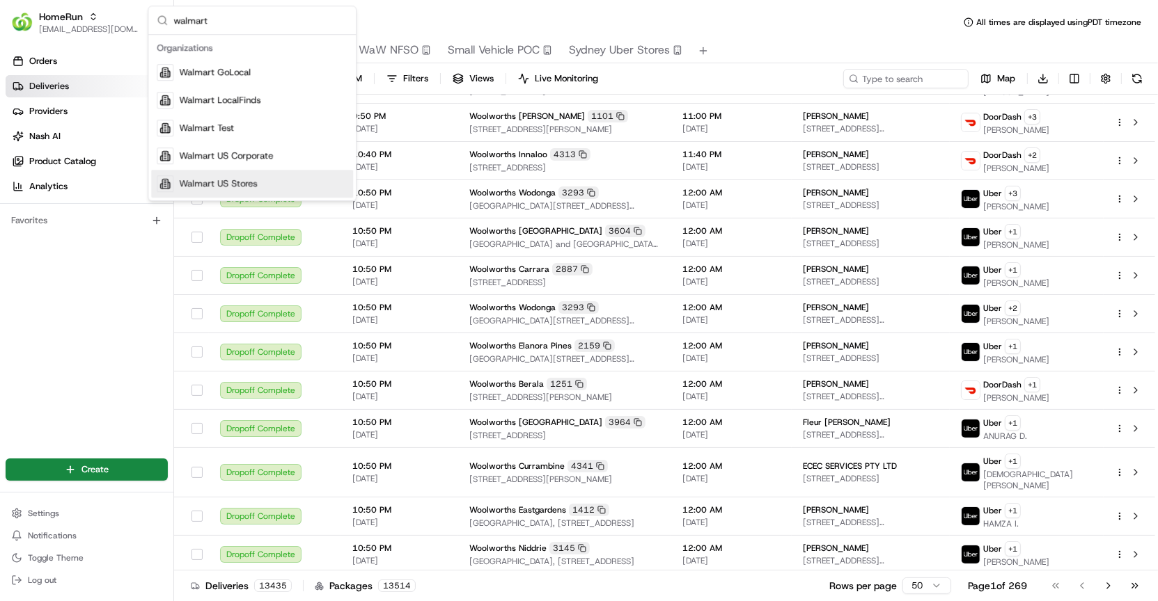 This screenshot has width=1158, height=601. What do you see at coordinates (252, 118) in the screenshot?
I see `div: Suggestions` at bounding box center [252, 118].